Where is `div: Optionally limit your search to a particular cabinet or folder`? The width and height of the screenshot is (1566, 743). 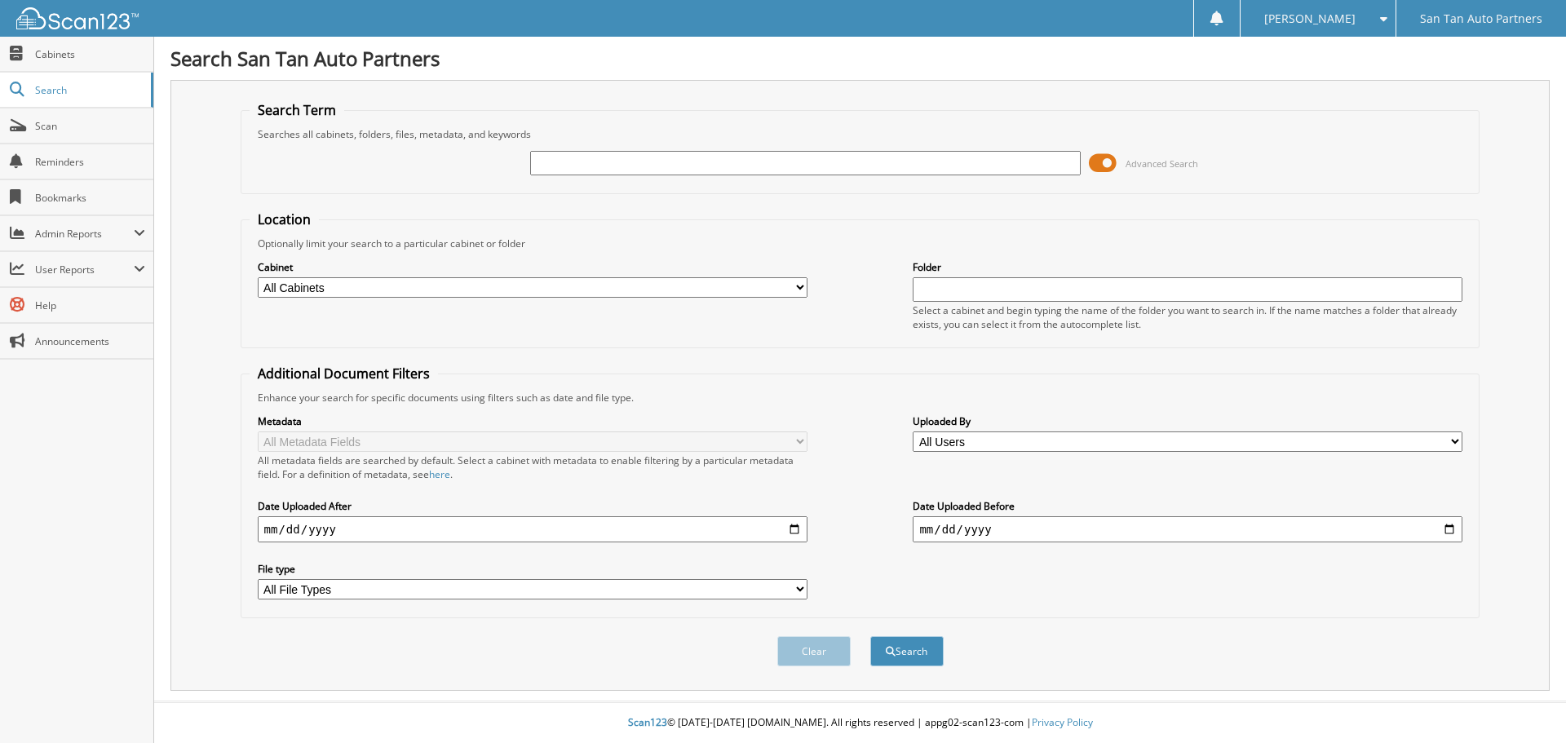 div: Optionally limit your search to a particular cabinet or folder is located at coordinates (861, 243).